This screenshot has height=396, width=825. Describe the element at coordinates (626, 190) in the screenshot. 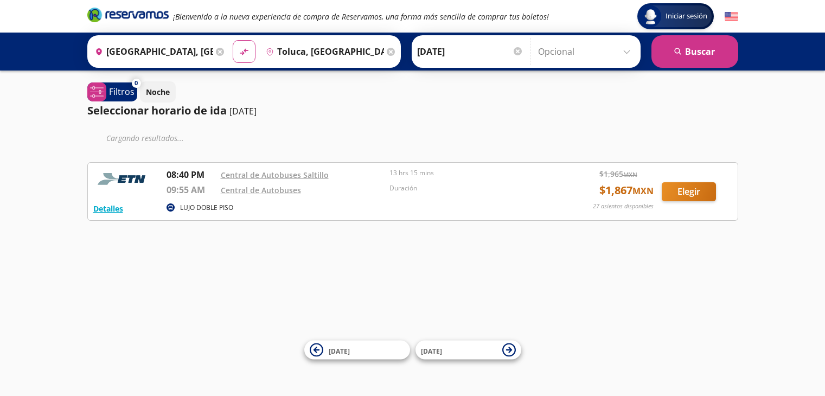

I see `span: $ 1,867` at that location.